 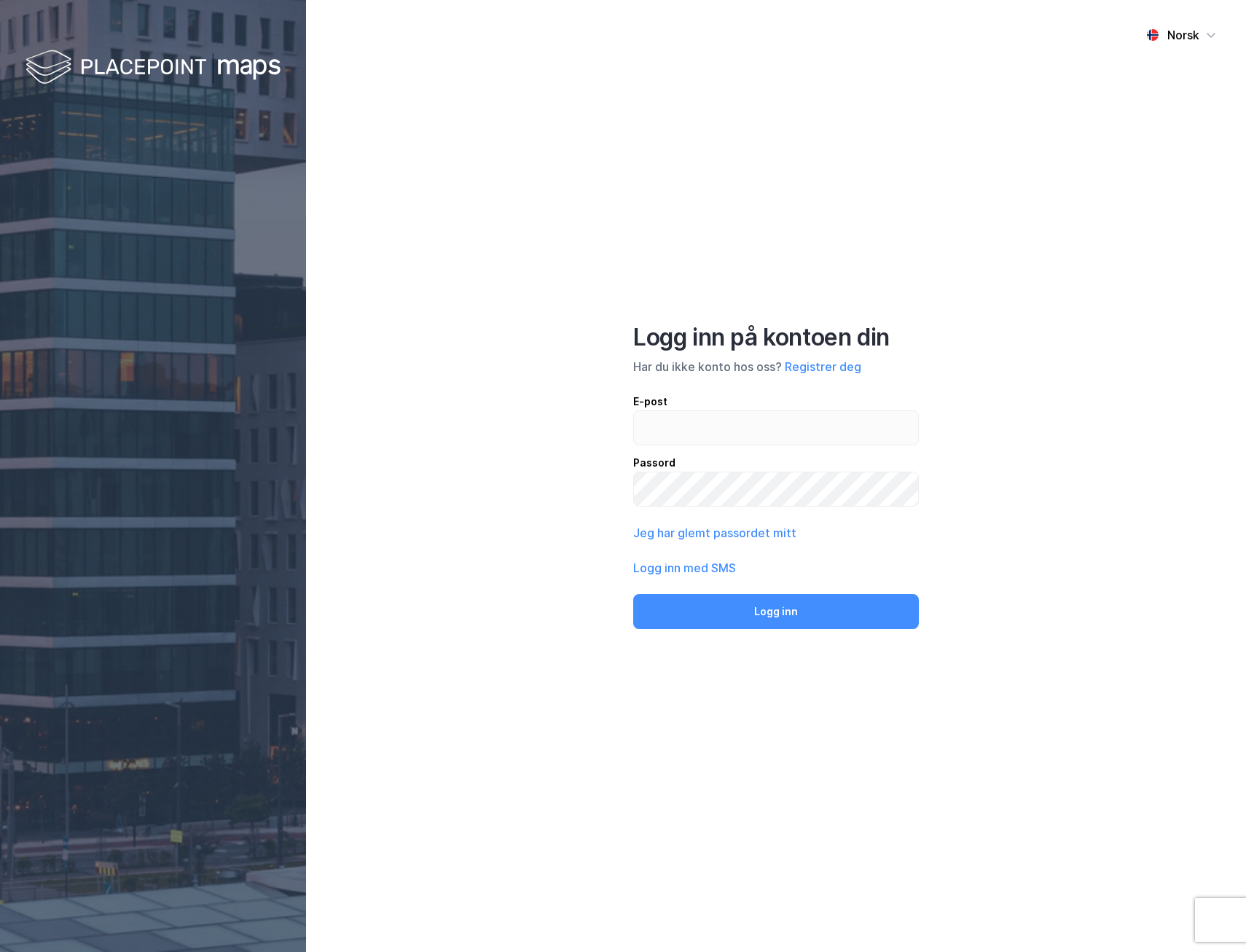 What do you see at coordinates (1183, 35) in the screenshot?
I see `div: Norsk` at bounding box center [1183, 35].